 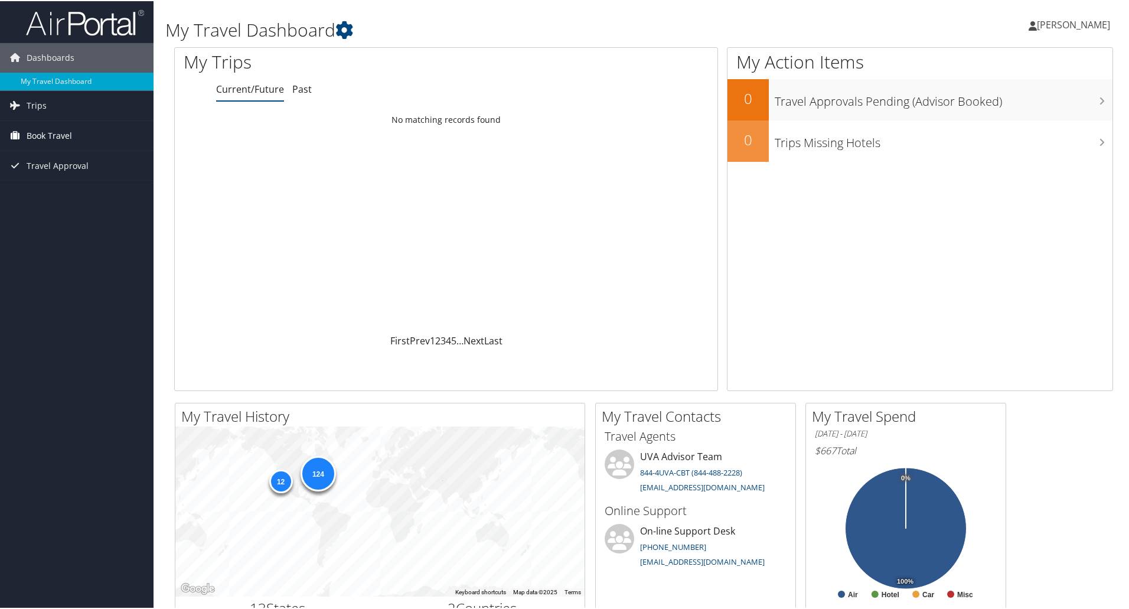 I want to click on h3: Online Support, so click(x=695, y=509).